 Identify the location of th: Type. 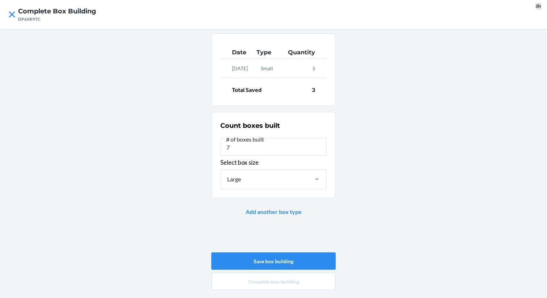
(267, 52).